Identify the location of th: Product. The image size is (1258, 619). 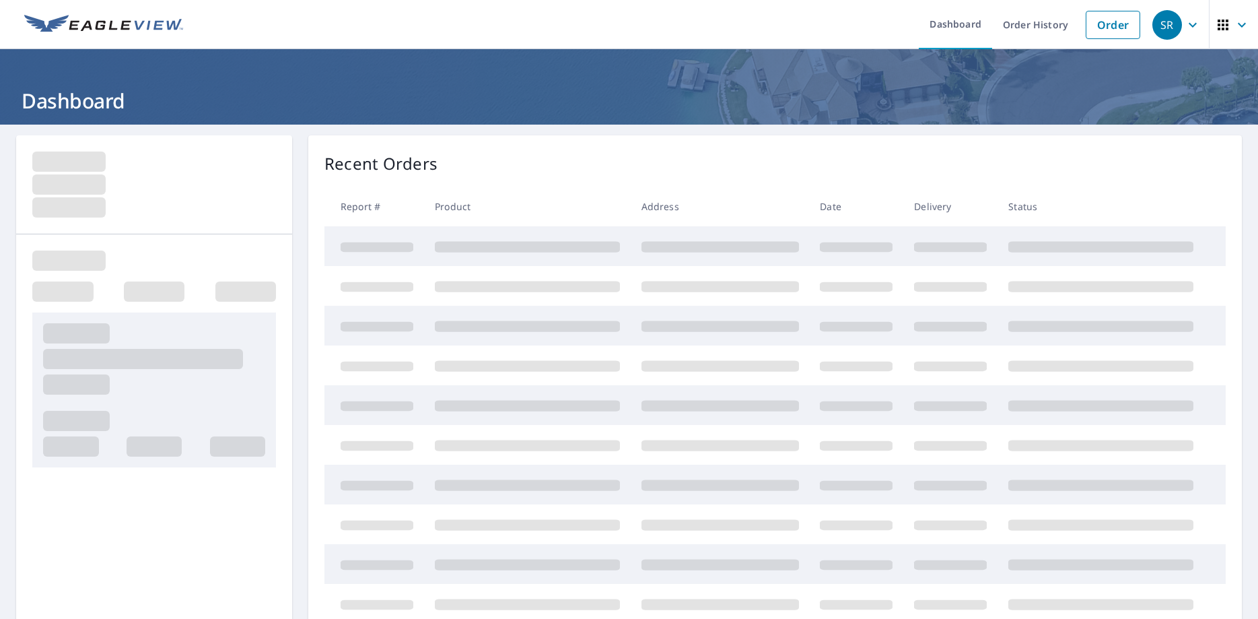
(527, 206).